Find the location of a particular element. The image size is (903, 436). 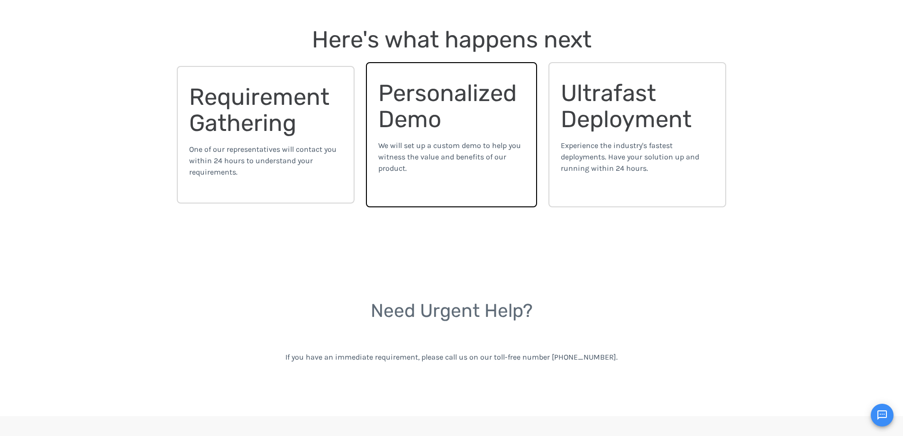

span: Ultrafast Deployment is located at coordinates (626, 106).